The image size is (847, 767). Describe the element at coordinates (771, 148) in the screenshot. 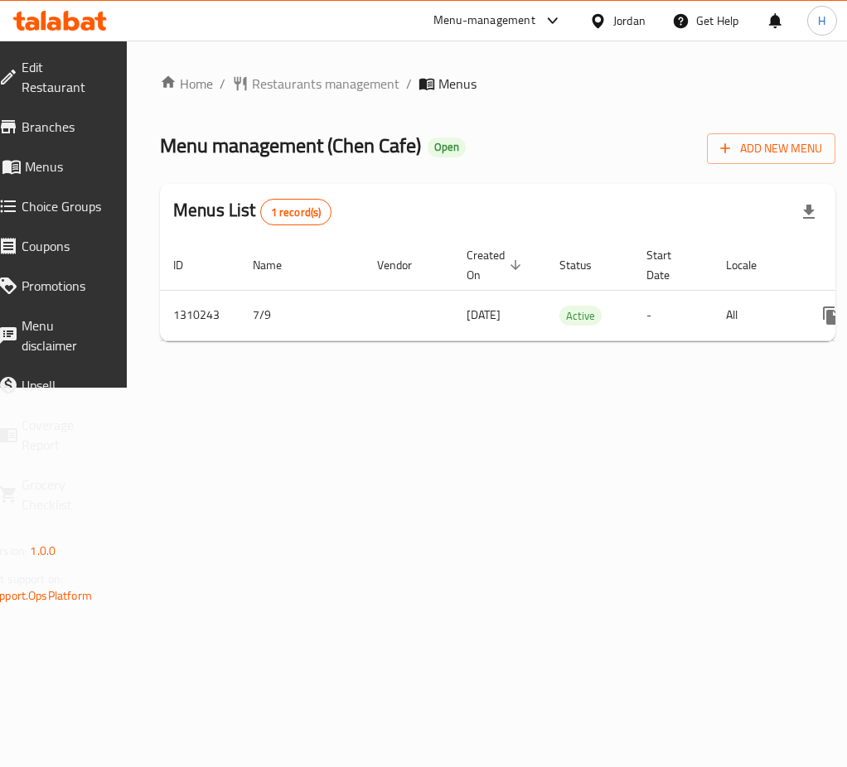

I see `span: Add New Menu` at that location.